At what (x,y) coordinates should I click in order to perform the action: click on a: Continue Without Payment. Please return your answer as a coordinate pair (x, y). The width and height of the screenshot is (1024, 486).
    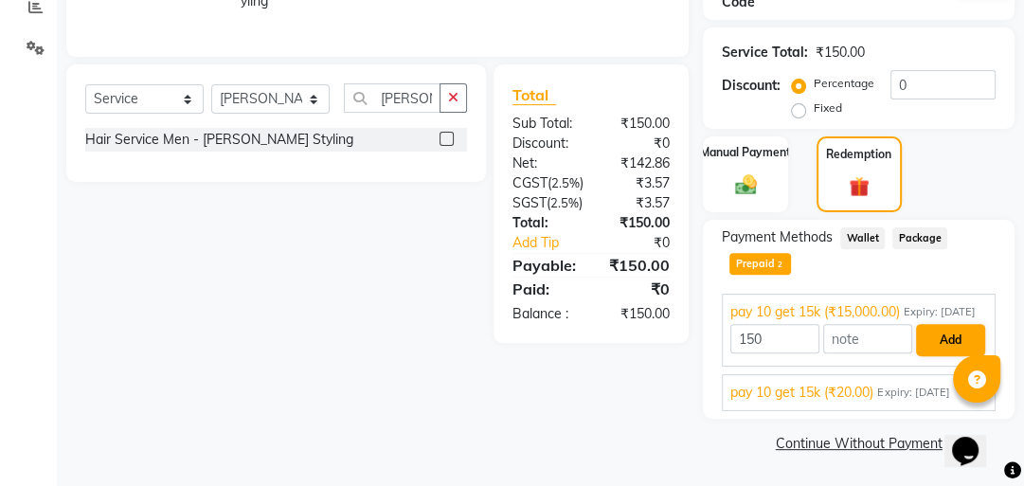
    Looking at the image, I should click on (858, 443).